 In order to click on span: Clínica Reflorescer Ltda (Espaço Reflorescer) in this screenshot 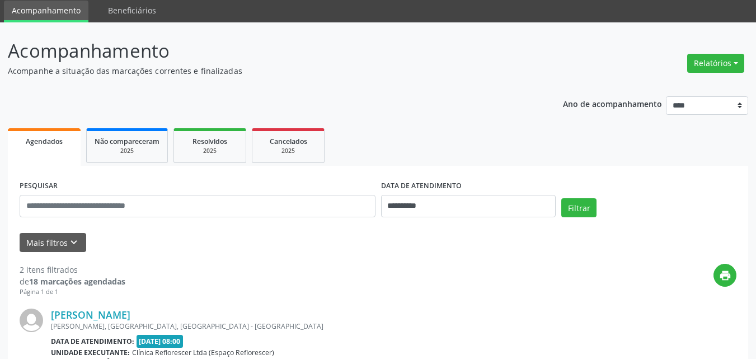, I will do `click(203, 352)`.